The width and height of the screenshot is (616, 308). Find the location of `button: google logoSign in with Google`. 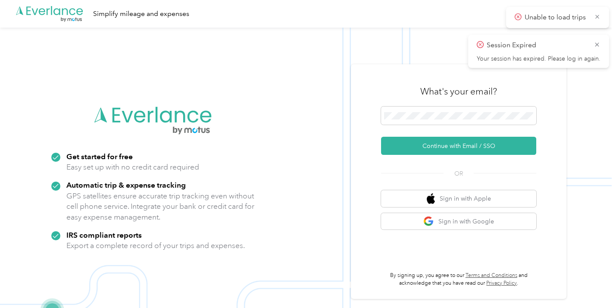

button: google logoSign in with Google is located at coordinates (459, 221).